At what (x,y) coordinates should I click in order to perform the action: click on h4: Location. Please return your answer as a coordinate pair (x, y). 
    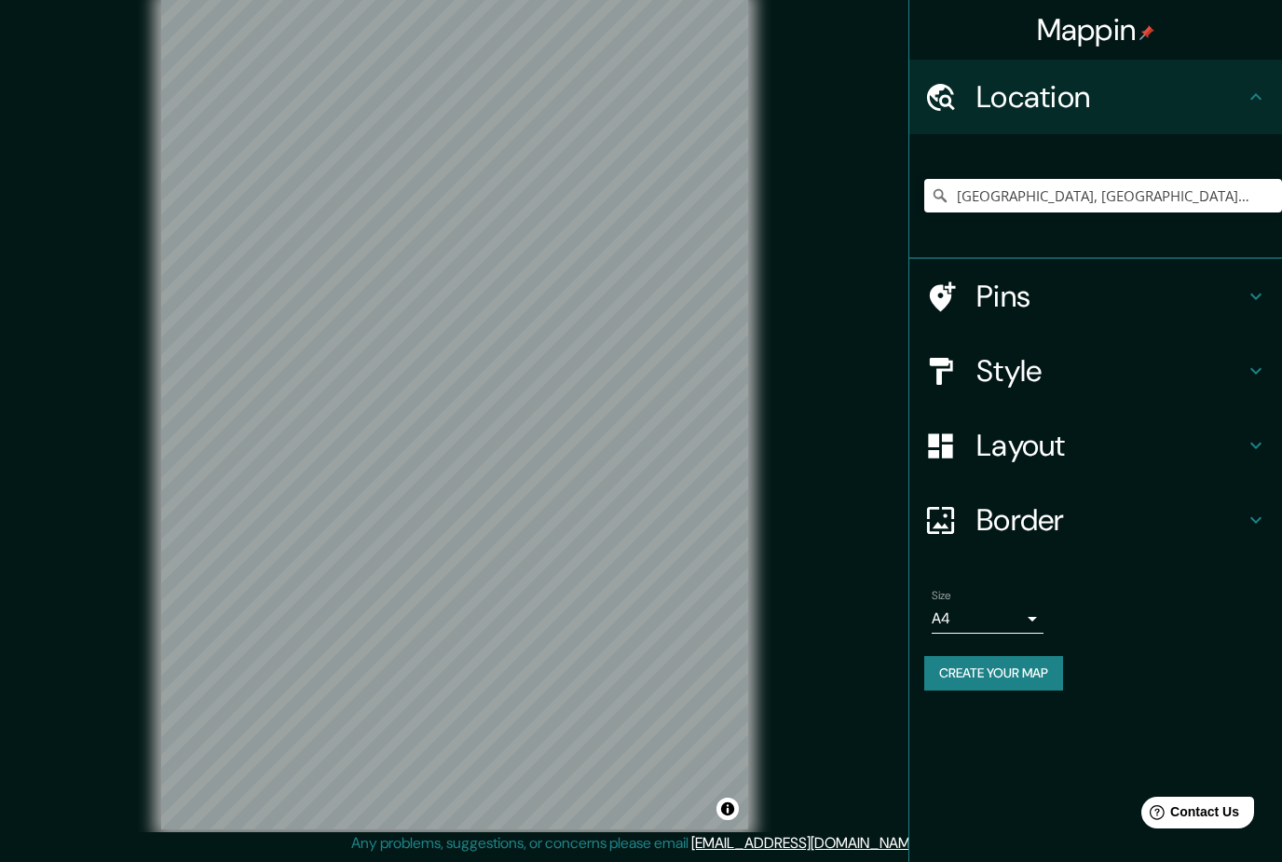
    Looking at the image, I should click on (1111, 97).